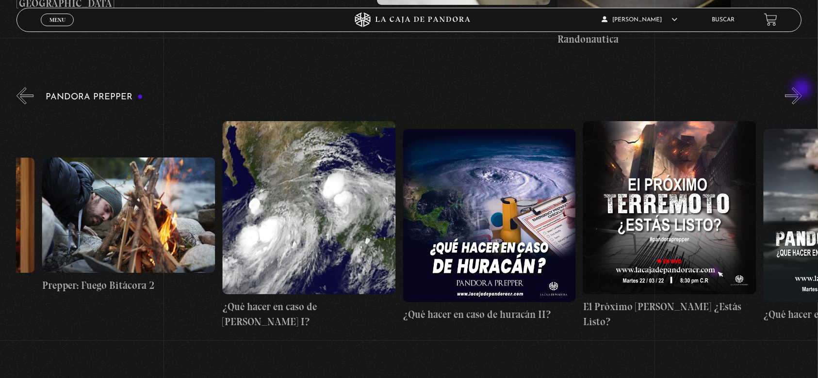  What do you see at coordinates (770, 19) in the screenshot?
I see `a: View your shopping cart` at bounding box center [770, 19].